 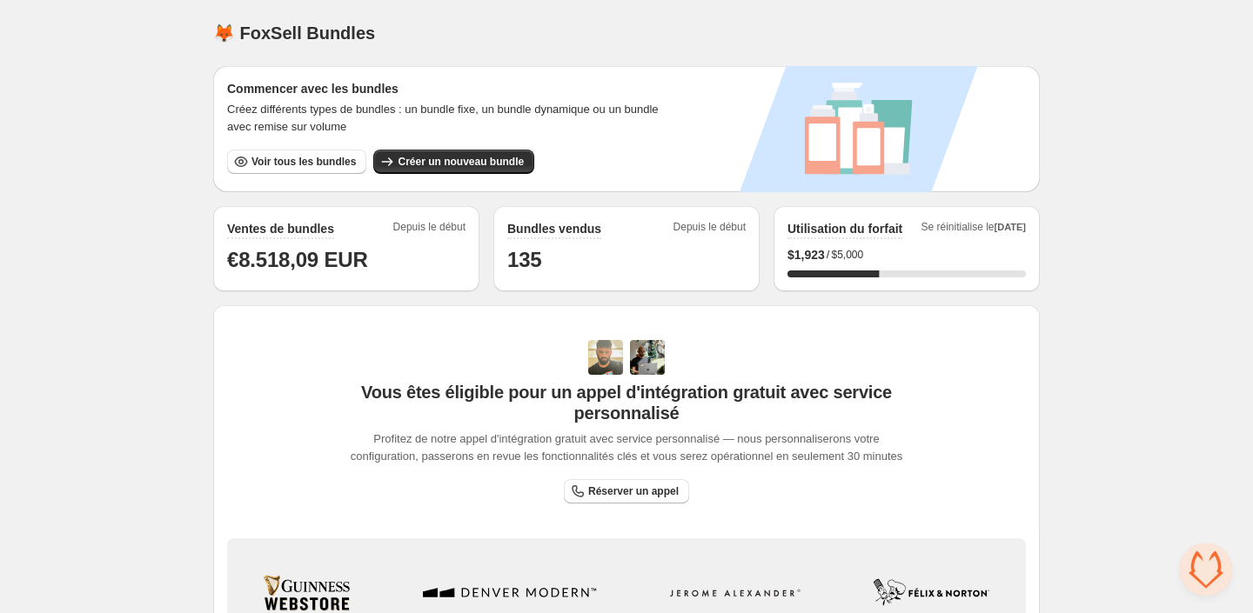 What do you see at coordinates (626, 260) in the screenshot?
I see `h1: 135` at bounding box center [626, 260].